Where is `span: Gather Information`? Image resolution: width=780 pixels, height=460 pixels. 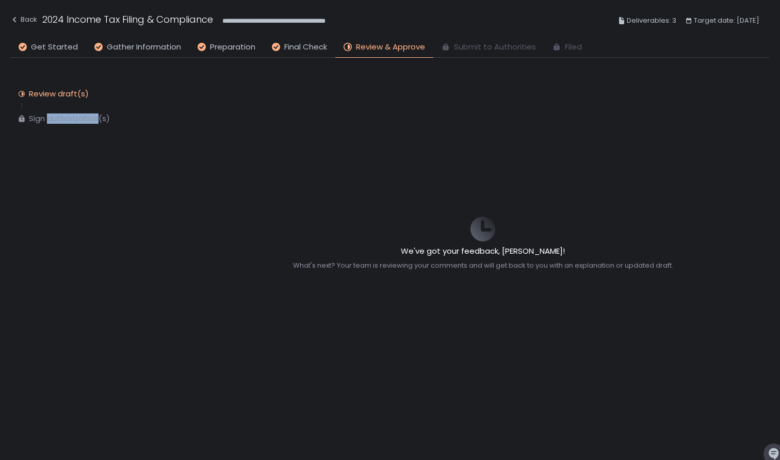
span: Gather Information is located at coordinates (144, 47).